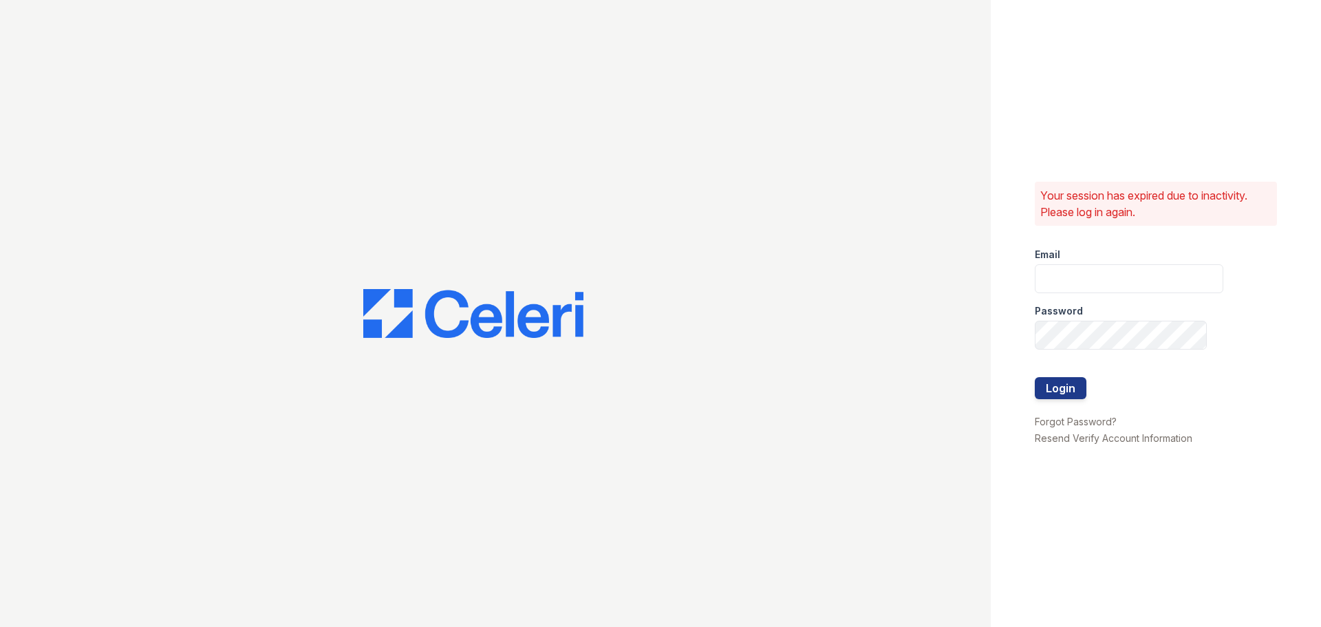 This screenshot has width=1321, height=627. What do you see at coordinates (1076, 421) in the screenshot?
I see `a: Forgot Password?` at bounding box center [1076, 421].